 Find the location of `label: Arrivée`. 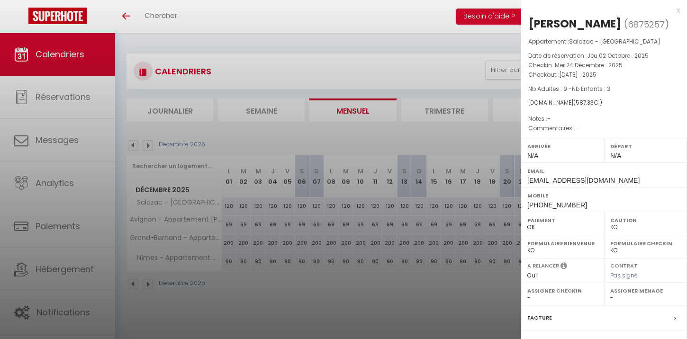

label: Arrivée is located at coordinates (563, 146).